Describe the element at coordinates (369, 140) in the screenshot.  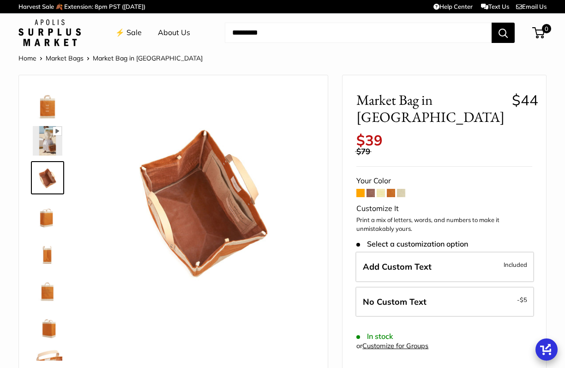
I see `span: $39` at that location.